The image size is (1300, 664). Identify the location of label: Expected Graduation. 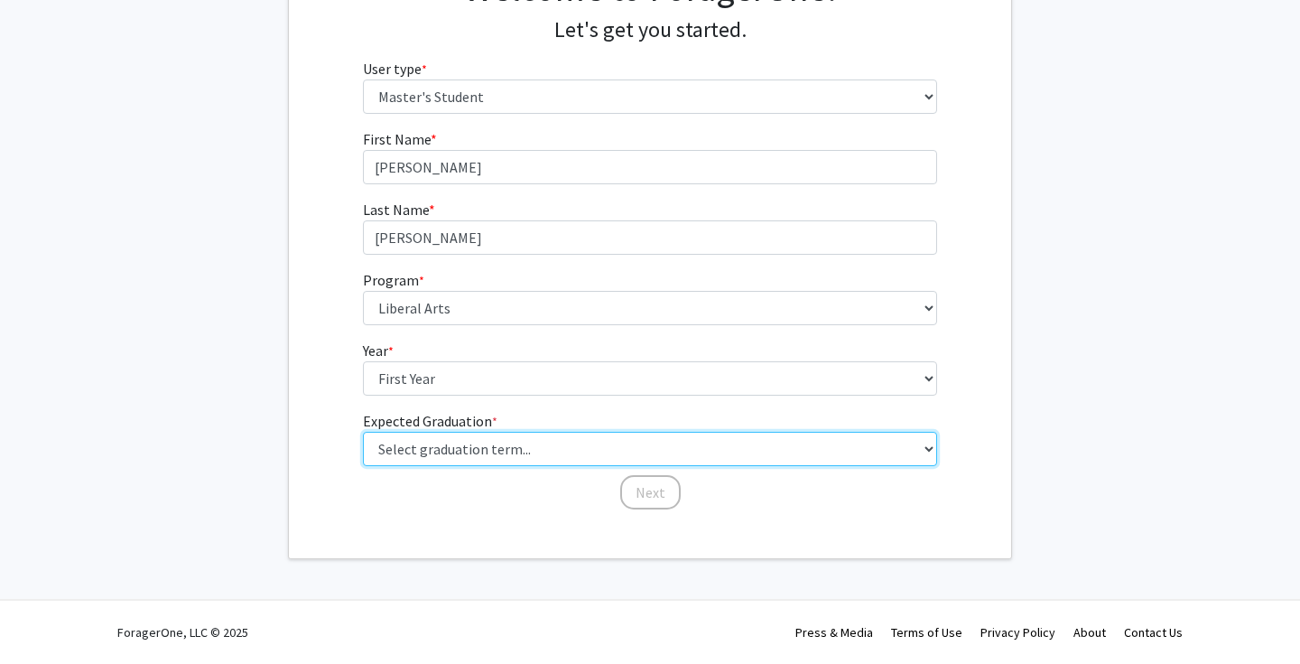
(430, 421).